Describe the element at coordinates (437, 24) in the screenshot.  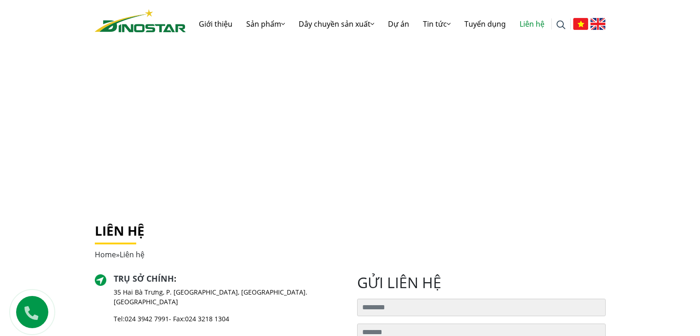
I see `a: Tin tức` at that location.